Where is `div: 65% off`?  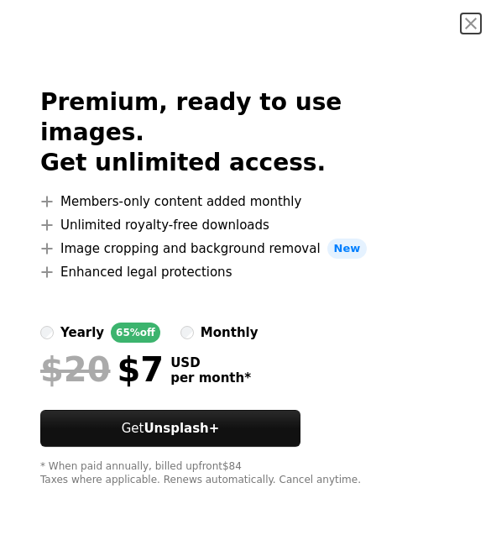 div: 65% off is located at coordinates (135, 332).